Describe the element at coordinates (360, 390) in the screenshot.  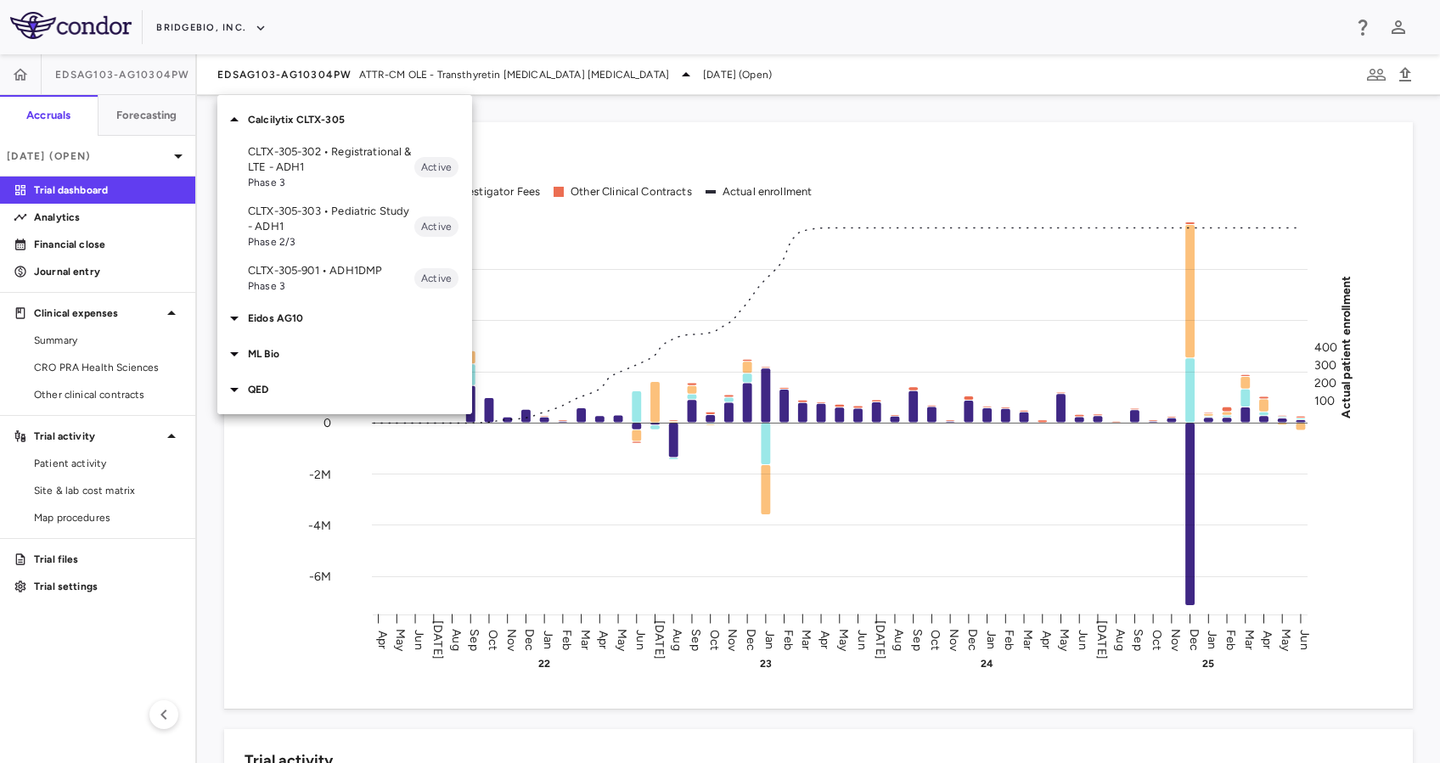
I see `p: QED` at that location.